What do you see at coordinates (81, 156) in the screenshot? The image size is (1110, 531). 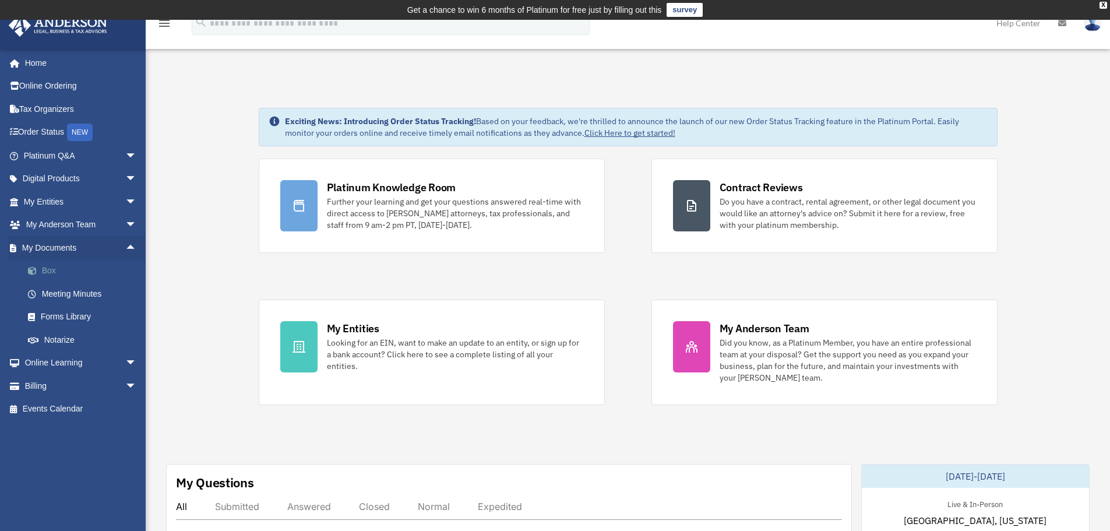 I see `a: Platinum Q&Aarrow_drop_down` at bounding box center [81, 156].